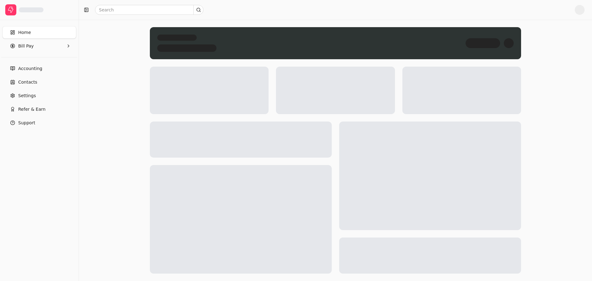  I want to click on span: Home, so click(24, 32).